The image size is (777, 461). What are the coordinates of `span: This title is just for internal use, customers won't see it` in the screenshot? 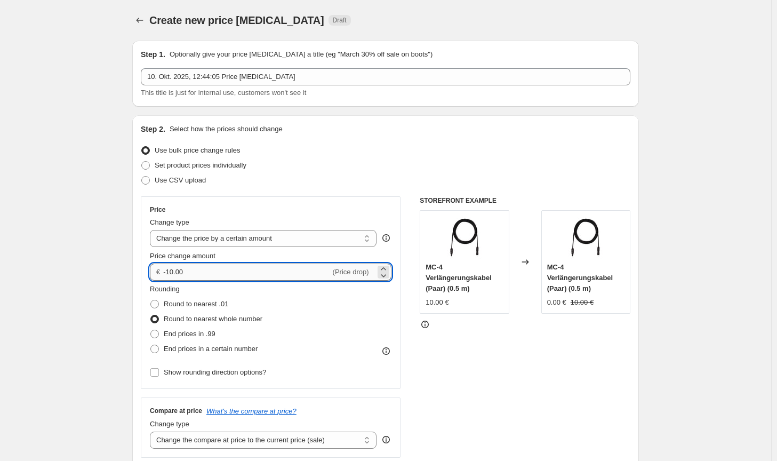 It's located at (223, 92).